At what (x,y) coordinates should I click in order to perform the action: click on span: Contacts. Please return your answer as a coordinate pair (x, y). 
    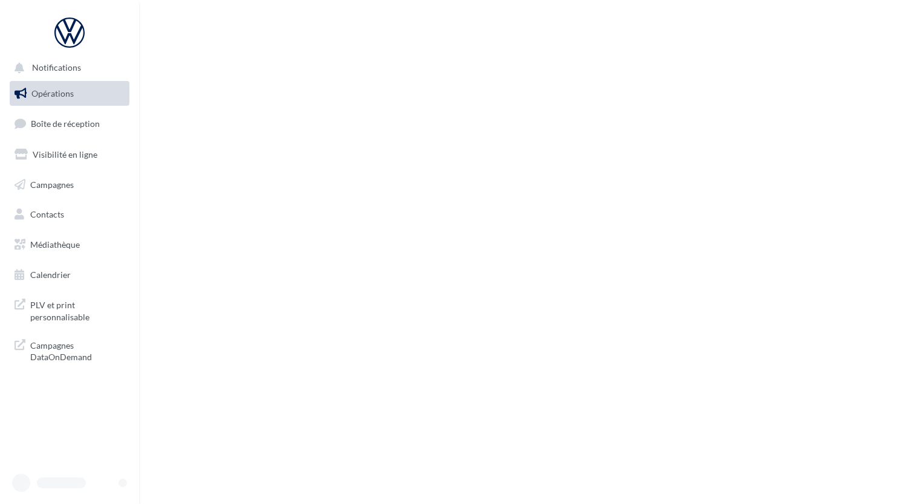
    Looking at the image, I should click on (47, 214).